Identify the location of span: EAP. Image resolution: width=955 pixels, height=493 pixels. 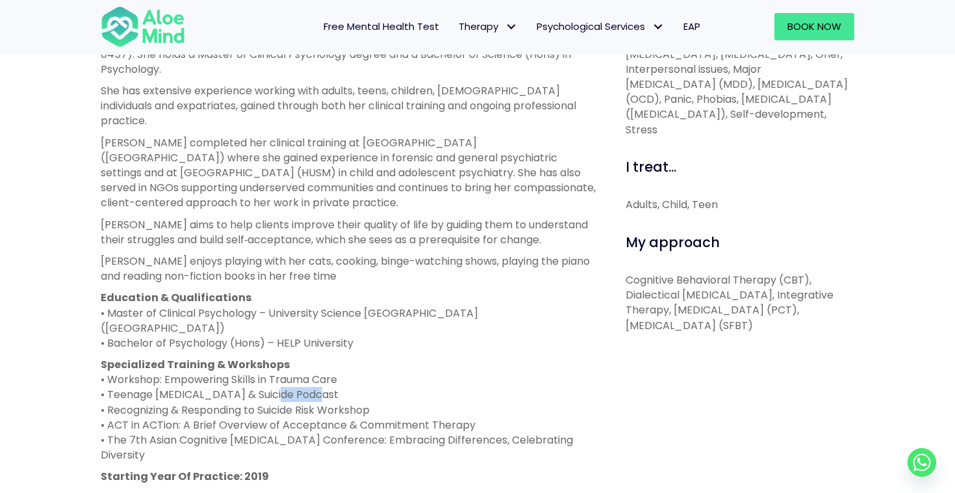
(692, 26).